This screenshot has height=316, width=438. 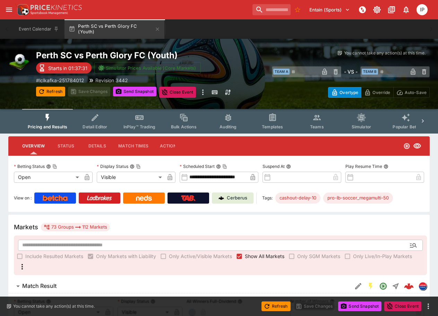 What do you see at coordinates (409, 286) in the screenshot?
I see `img: logo-cerberus--red.svg` at bounding box center [409, 286].